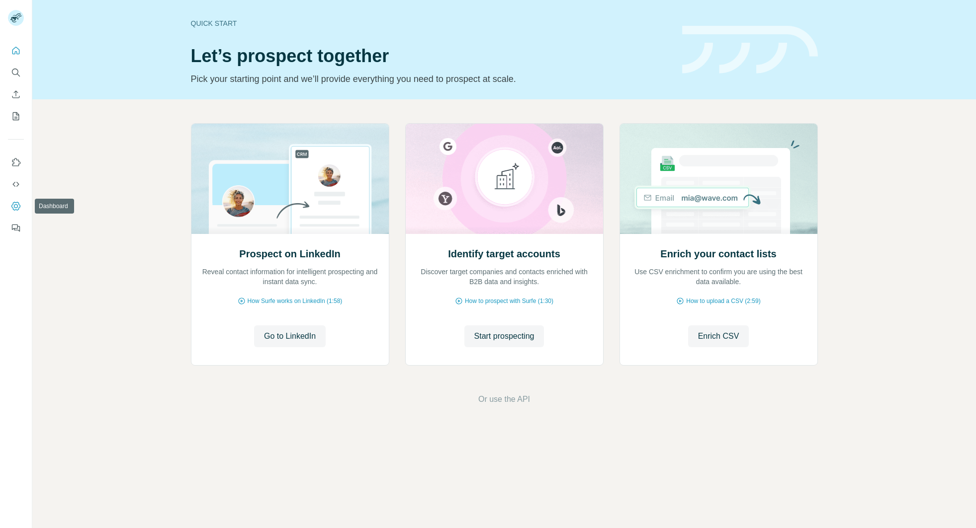 The height and width of the screenshot is (528, 976). What do you see at coordinates (430, 79) in the screenshot?
I see `p: Pick your starting point and we’ll provide everything you need to prospect at scale.` at bounding box center [430, 79].